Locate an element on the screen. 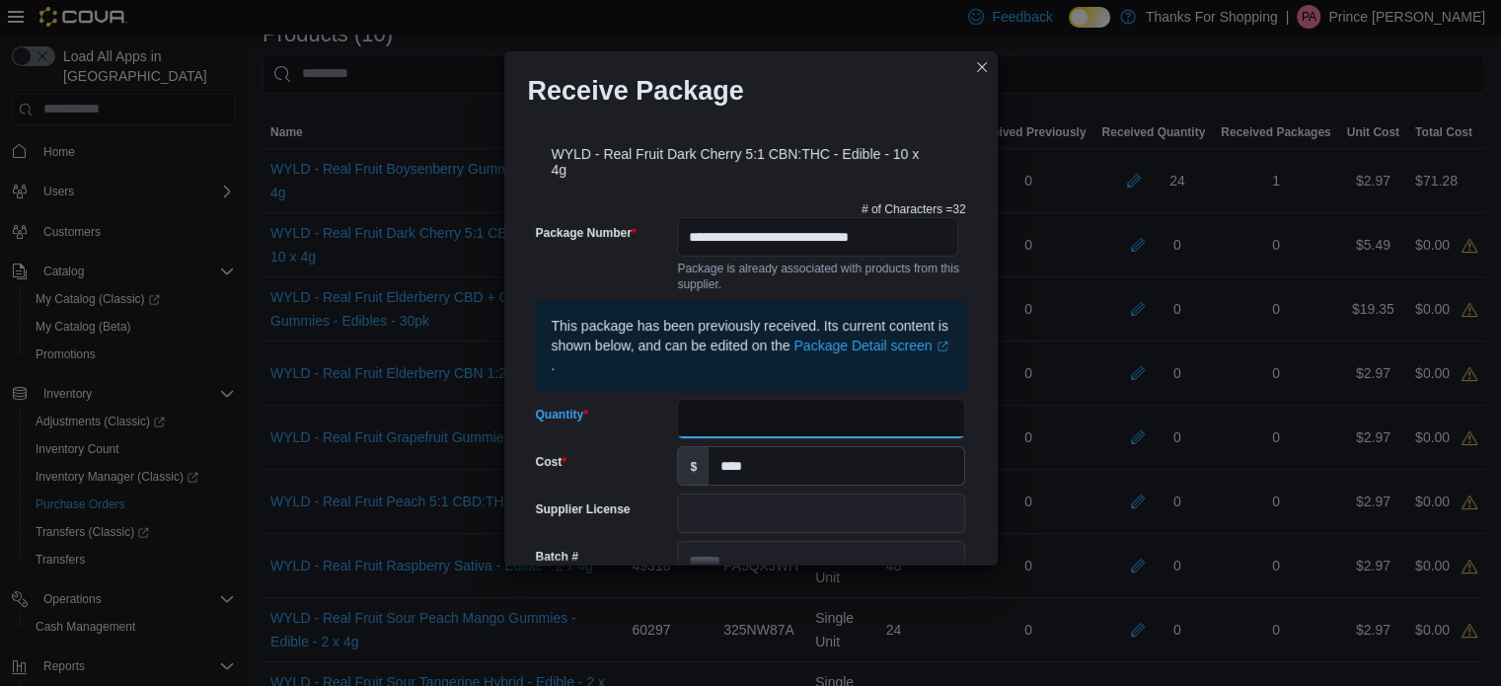 The width and height of the screenshot is (1501, 686). label: Supplier License is located at coordinates (583, 509).